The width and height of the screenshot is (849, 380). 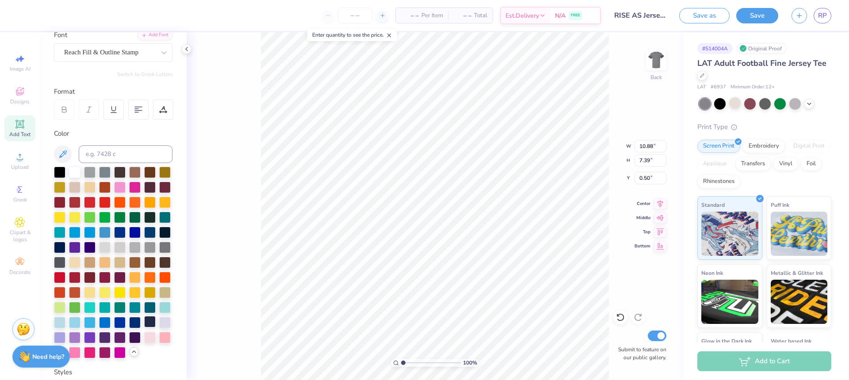 What do you see at coordinates (20, 69) in the screenshot?
I see `span: Image AI` at bounding box center [20, 69].